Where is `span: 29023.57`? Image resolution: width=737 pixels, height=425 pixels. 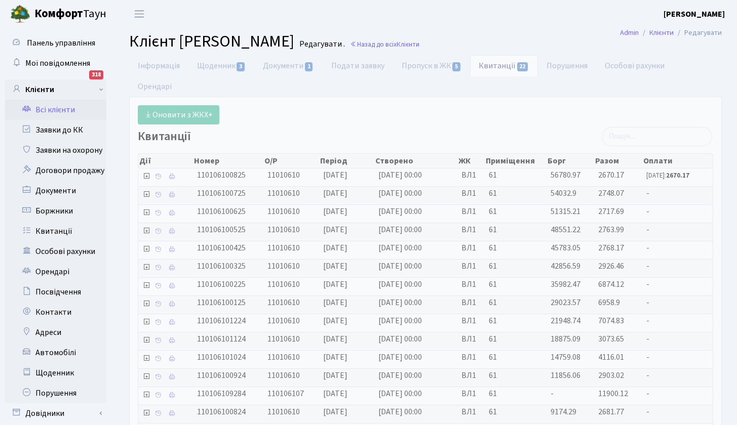
span: 29023.57 is located at coordinates (565, 303).